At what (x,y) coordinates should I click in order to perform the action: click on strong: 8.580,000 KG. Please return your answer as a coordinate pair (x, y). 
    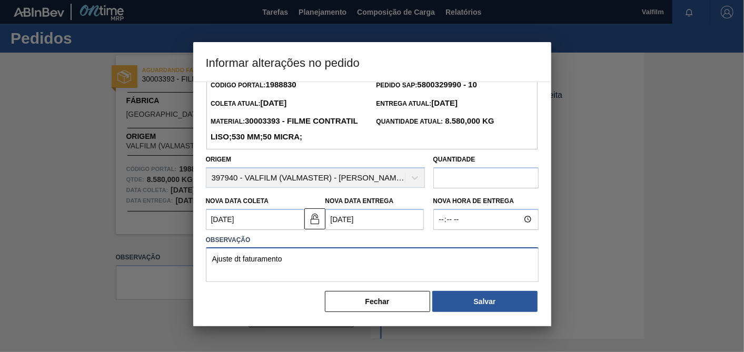
    Looking at the image, I should click on (469, 121).